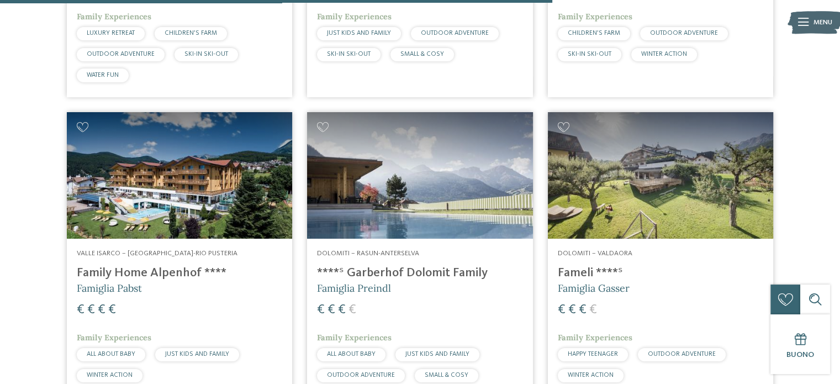 The height and width of the screenshot is (384, 840). Describe the element at coordinates (368, 253) in the screenshot. I see `span: Dolomiti – Rasun-Anterselva` at that location.